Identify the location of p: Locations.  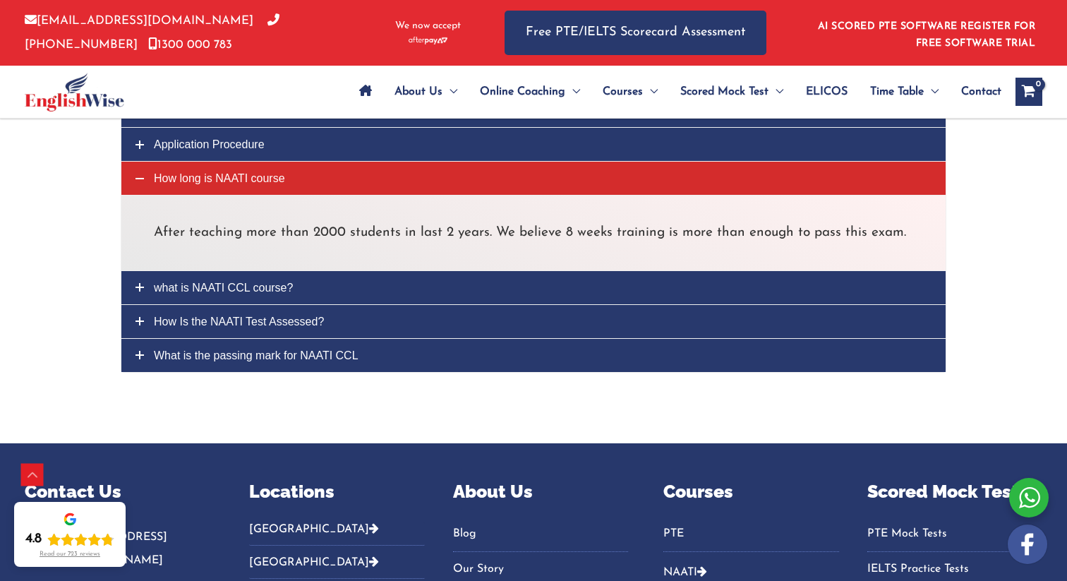
(337, 492).